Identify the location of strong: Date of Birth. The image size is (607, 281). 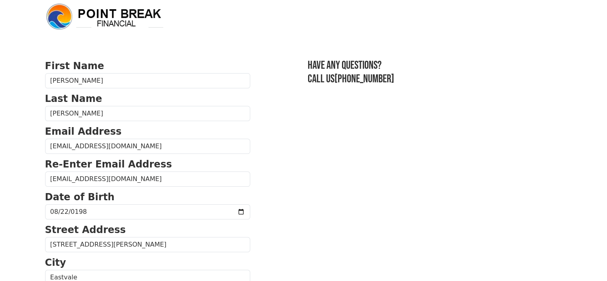
(80, 197).